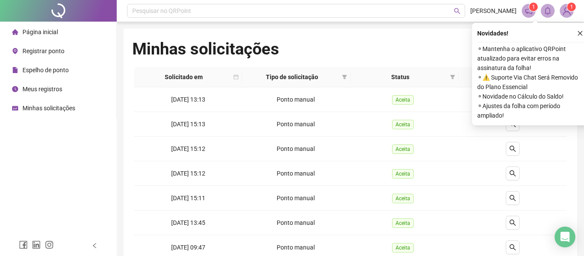 Image resolution: width=584 pixels, height=256 pixels. I want to click on span: Status, so click(400, 77).